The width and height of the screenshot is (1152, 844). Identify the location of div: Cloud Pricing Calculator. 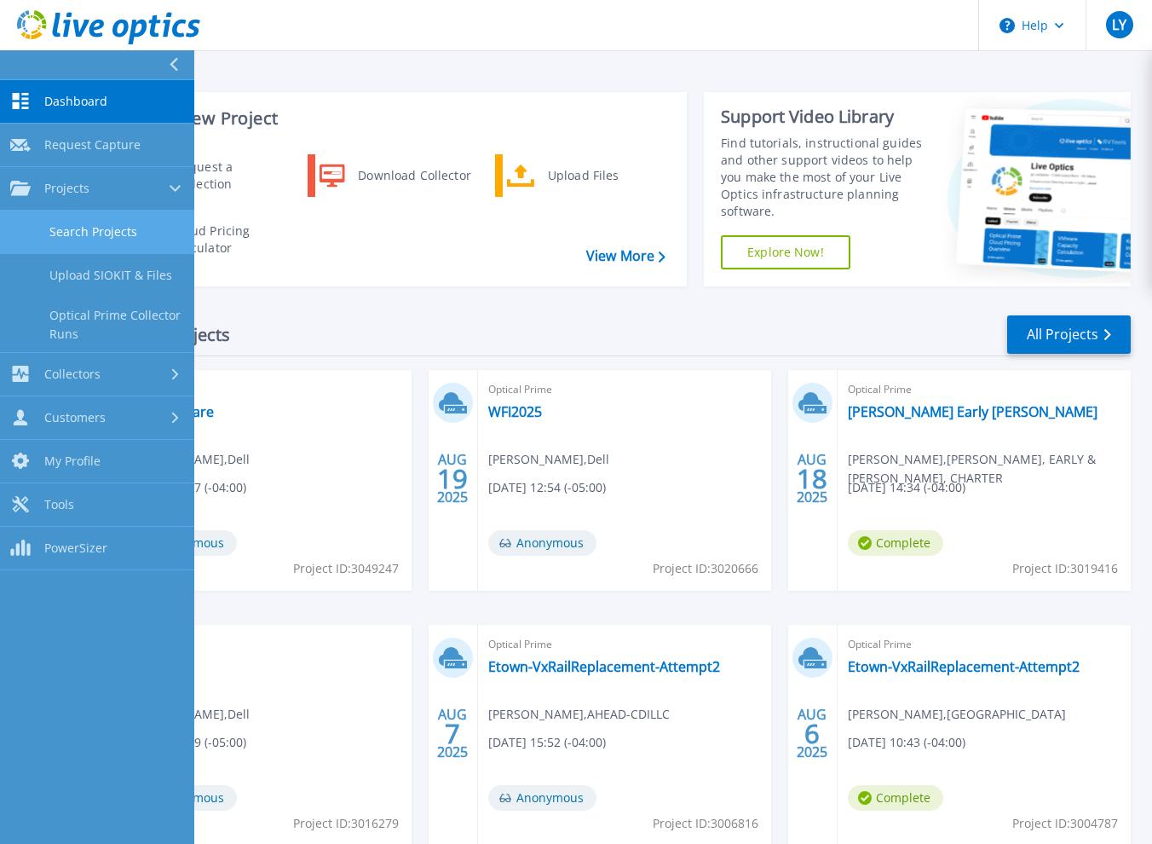
(227, 239).